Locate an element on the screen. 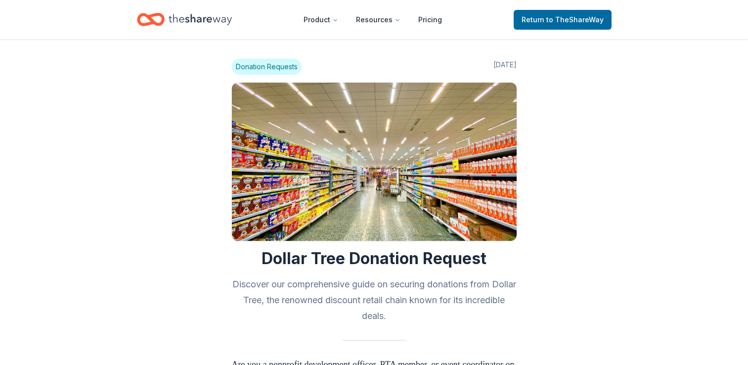 Image resolution: width=748 pixels, height=365 pixels. a: Returnto TheShareWay is located at coordinates (562, 20).